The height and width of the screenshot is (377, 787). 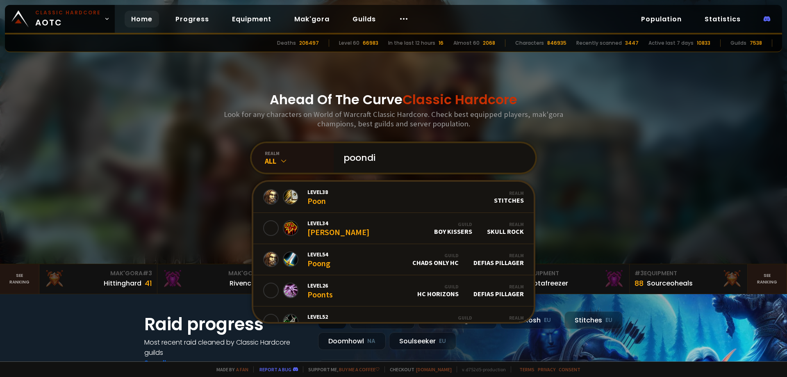 I want to click on a: Report a bug, so click(x=275, y=369).